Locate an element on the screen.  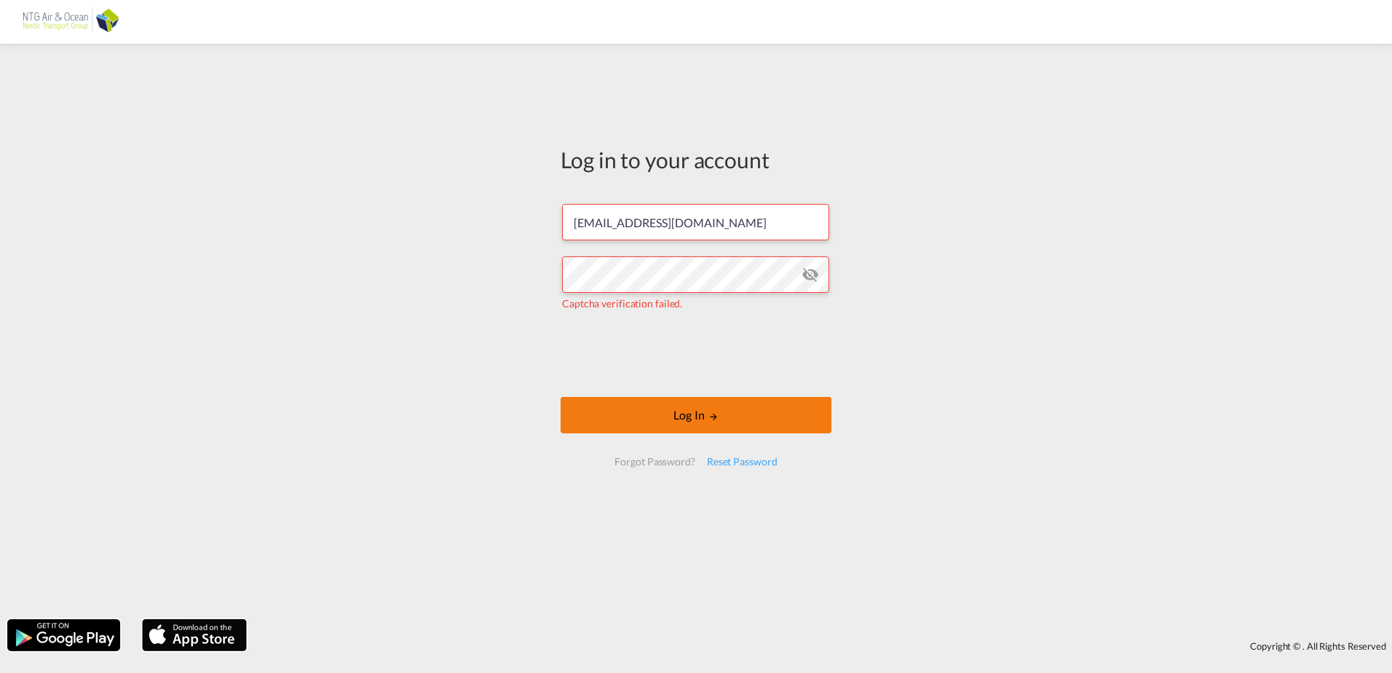
img: apple.png is located at coordinates (194, 635).